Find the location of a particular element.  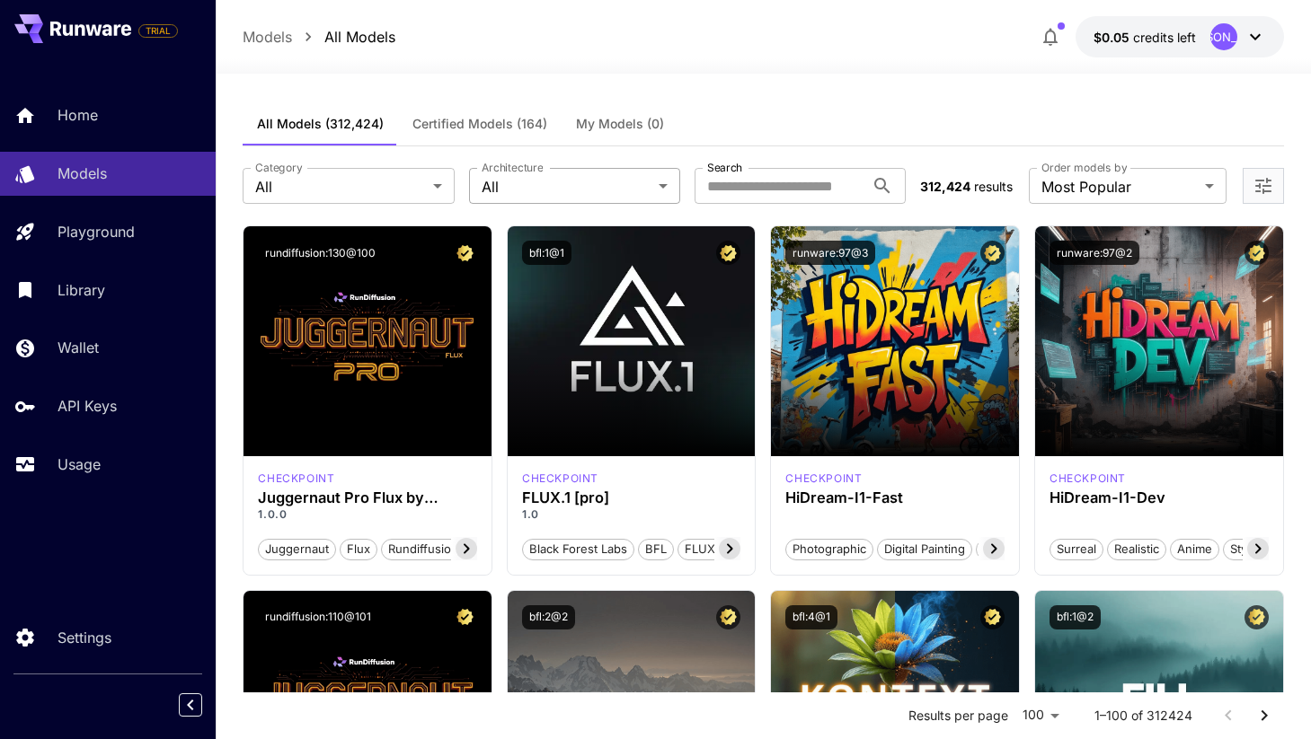

button: bfl:1@1 is located at coordinates (546, 252).